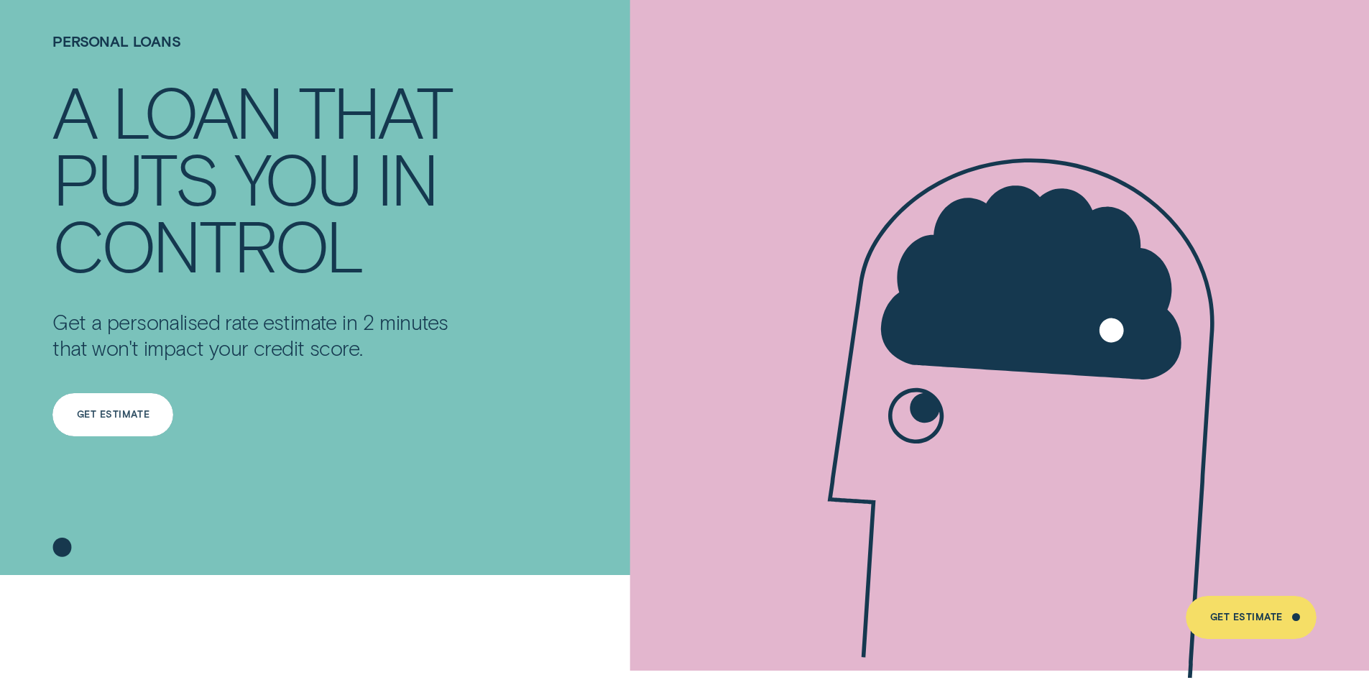  I want to click on div: IN, so click(407, 177).